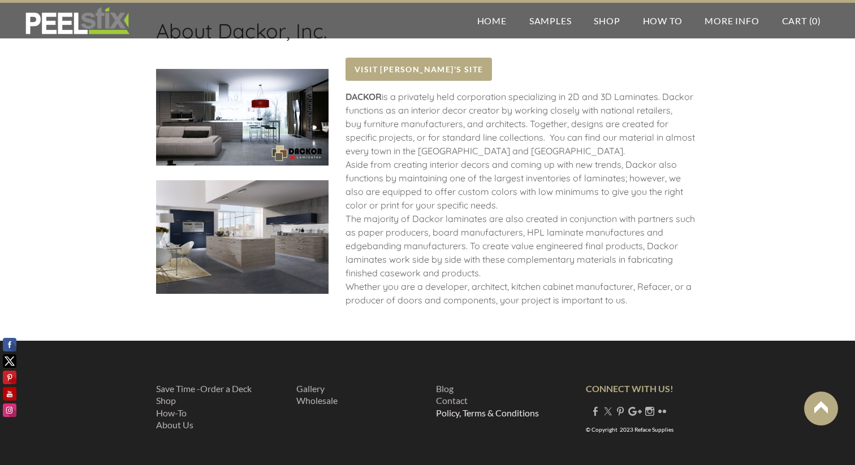  What do you see at coordinates (317, 400) in the screenshot?
I see `a: ​Wholesale` at bounding box center [317, 400].